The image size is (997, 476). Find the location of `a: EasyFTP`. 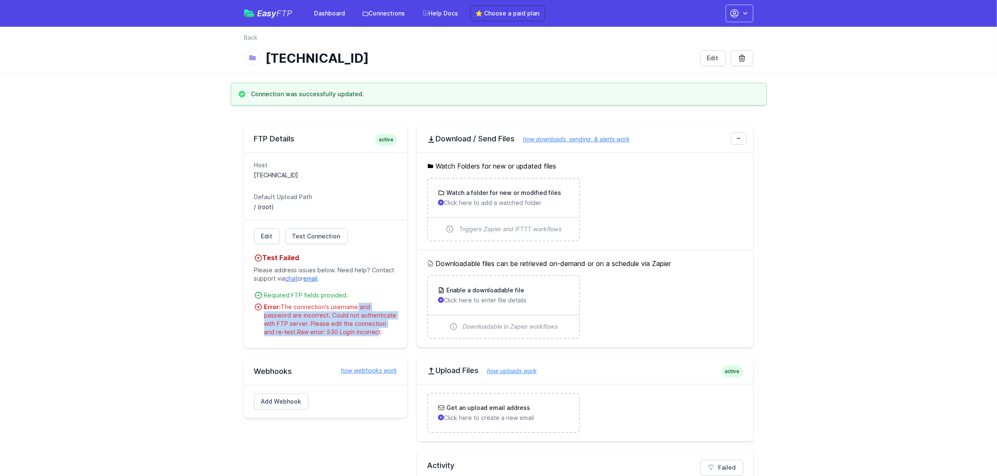

a: EasyFTP is located at coordinates (268, 13).